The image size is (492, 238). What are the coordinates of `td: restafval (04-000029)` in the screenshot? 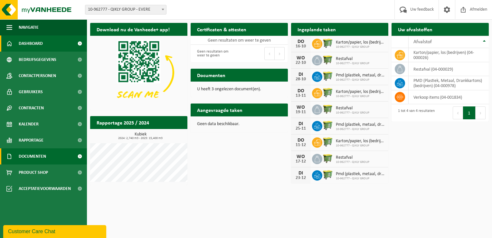 It's located at (449, 69).